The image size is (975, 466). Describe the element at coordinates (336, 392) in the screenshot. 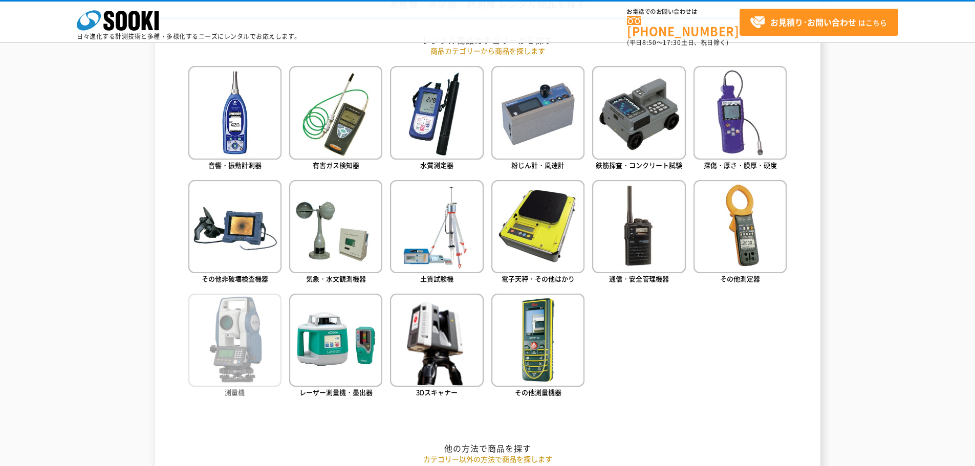

I see `span: レーザー測量機・墨出器` at that location.